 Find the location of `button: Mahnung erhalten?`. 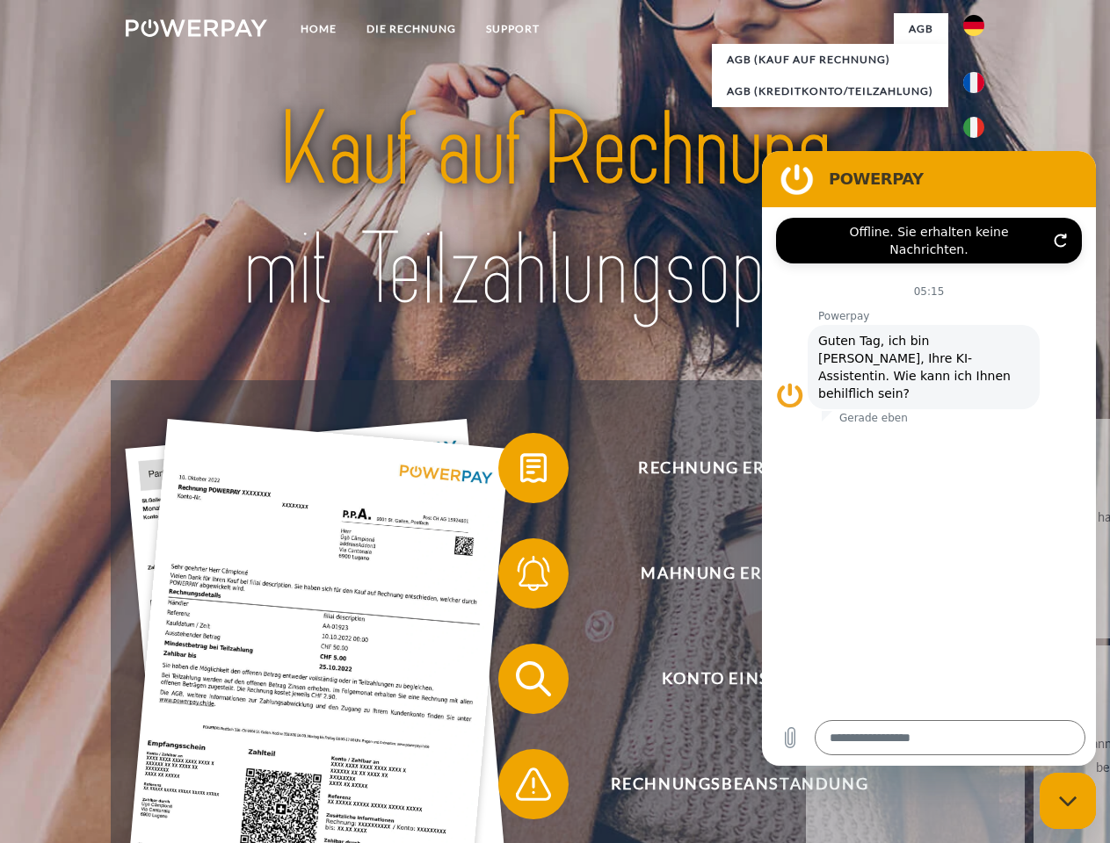

button: Mahnung erhalten? is located at coordinates (727, 574).